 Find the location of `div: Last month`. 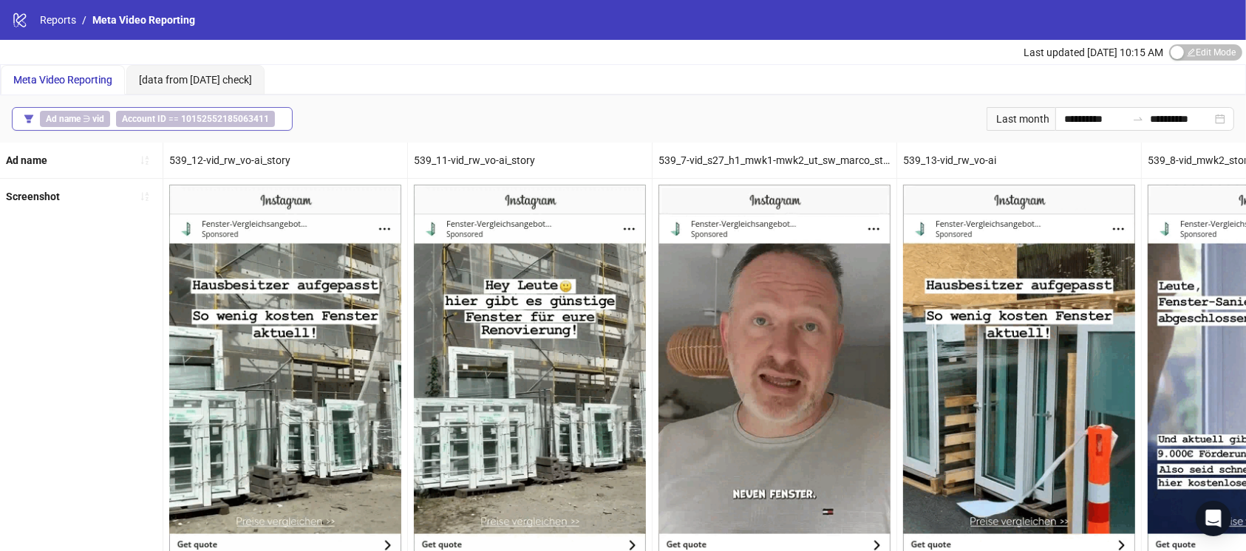

div: Last month is located at coordinates (1021, 119).